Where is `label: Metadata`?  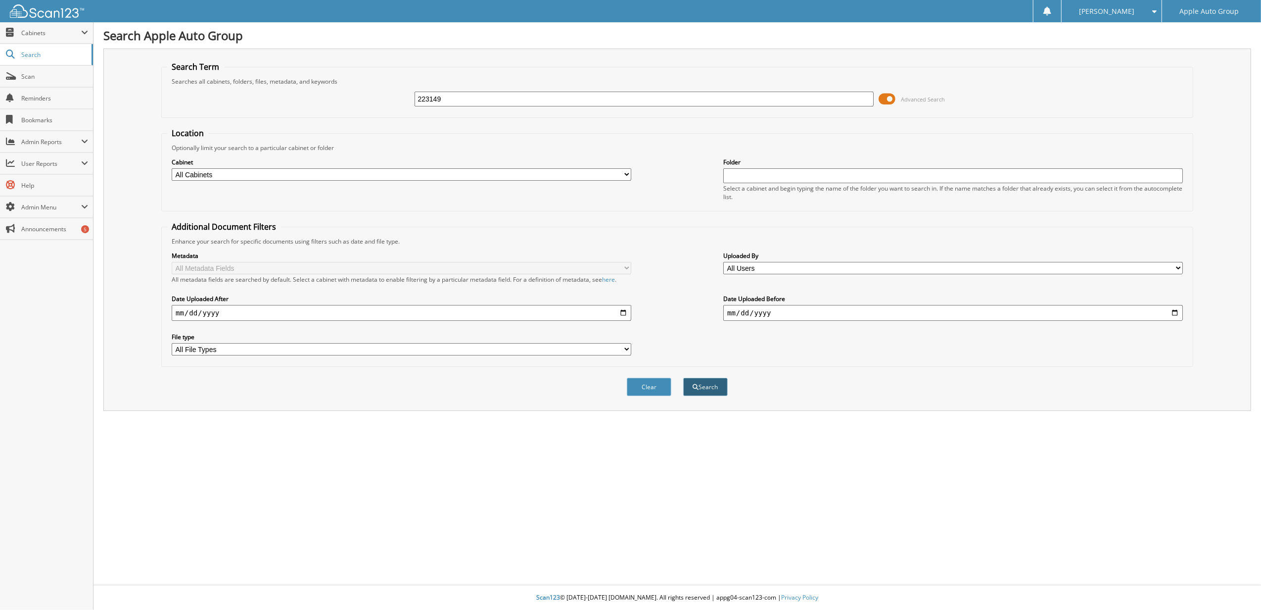
label: Metadata is located at coordinates (401, 255).